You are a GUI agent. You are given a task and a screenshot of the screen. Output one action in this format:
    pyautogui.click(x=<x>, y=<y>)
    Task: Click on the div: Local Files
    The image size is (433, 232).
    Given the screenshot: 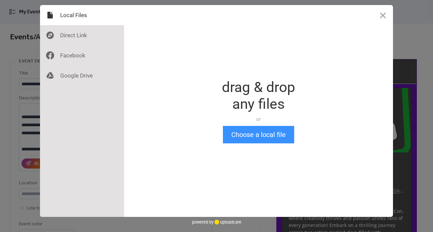 What is the action you would take?
    pyautogui.click(x=82, y=15)
    